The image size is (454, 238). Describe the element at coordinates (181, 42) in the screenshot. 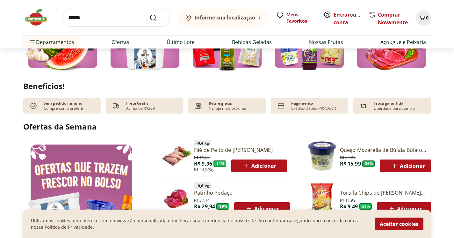

I see `a: Último Lote` at that location.